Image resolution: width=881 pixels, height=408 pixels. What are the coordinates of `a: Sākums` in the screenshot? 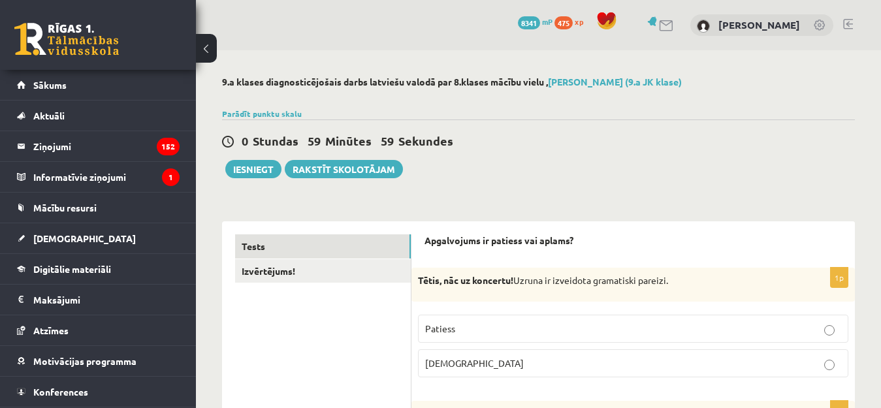 It's located at (98, 85).